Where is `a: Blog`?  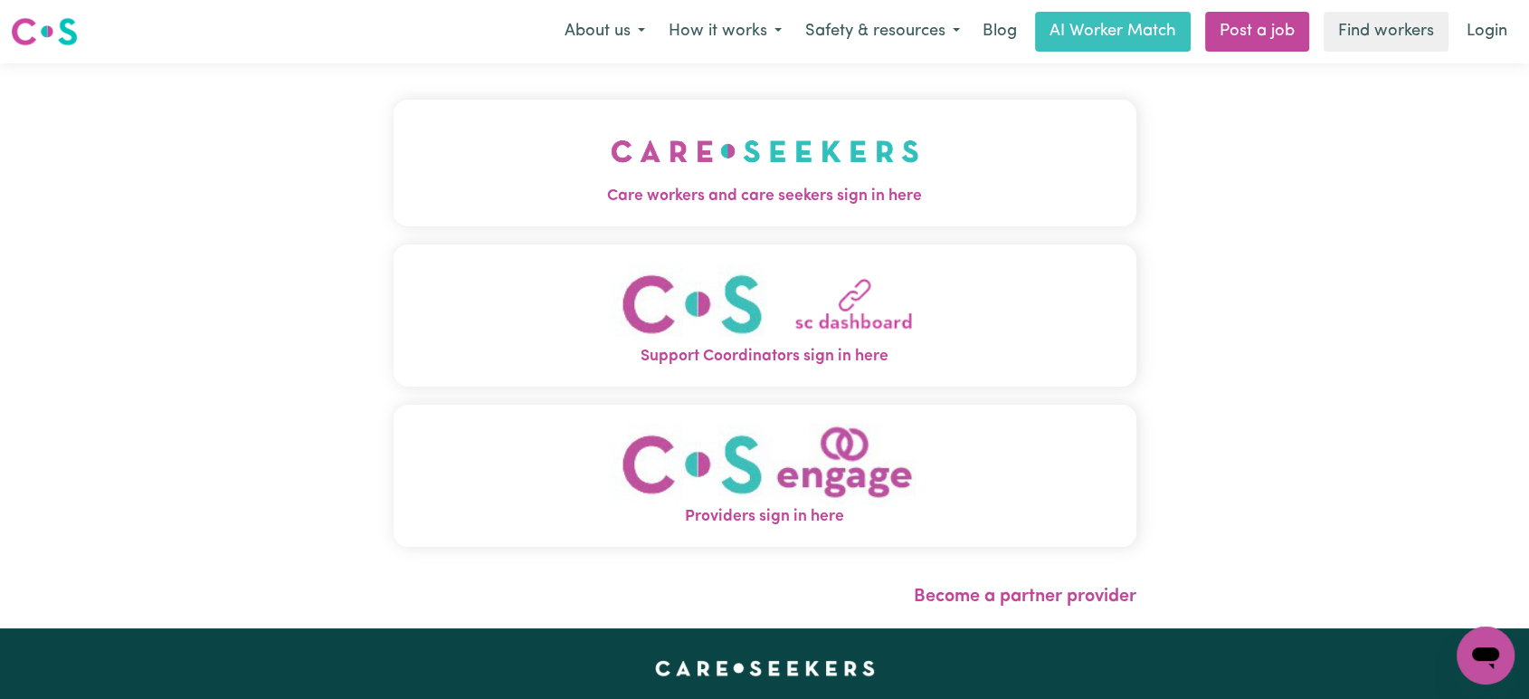 a: Blog is located at coordinates (1000, 32).